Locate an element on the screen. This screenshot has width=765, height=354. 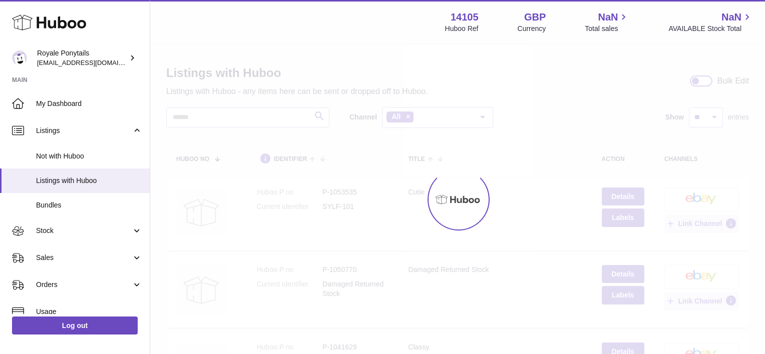
span: Not with Huboo is located at coordinates (89, 156).